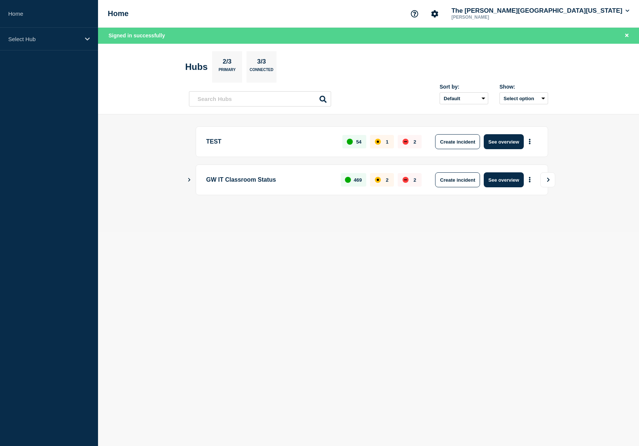  I want to click on input: Search Hubs, so click(260, 99).